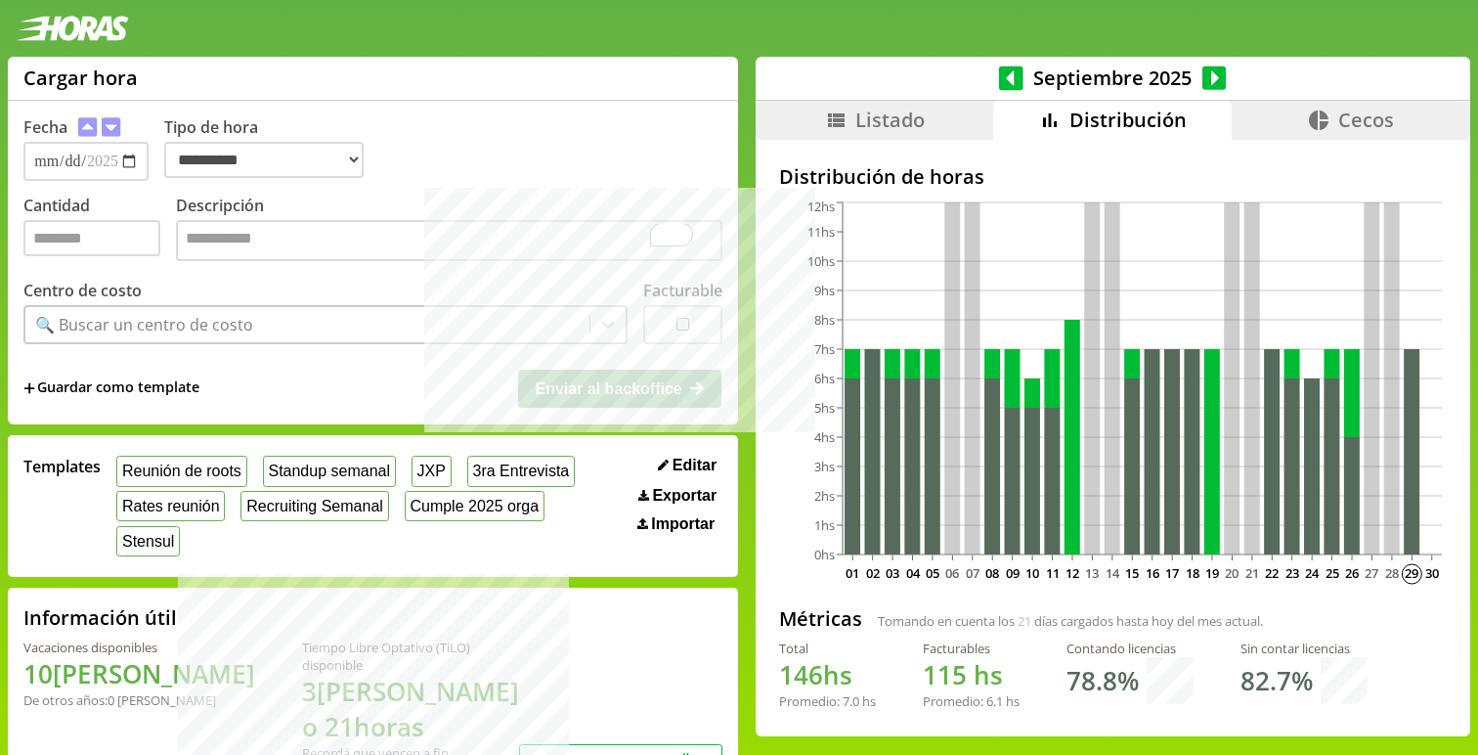 The image size is (1478, 755). Describe the element at coordinates (411, 656) in the screenshot. I see `div: Tiempo Libre Optativo (TiLO) disponible` at that location.